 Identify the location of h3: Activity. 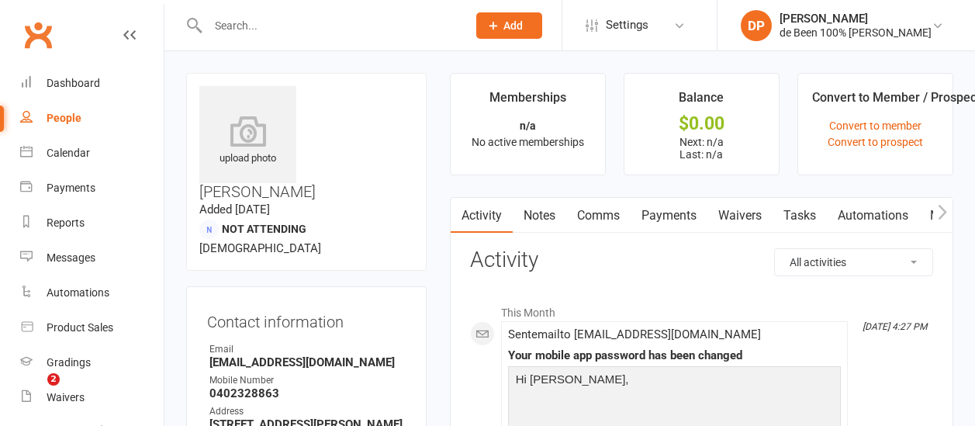
(701, 260).